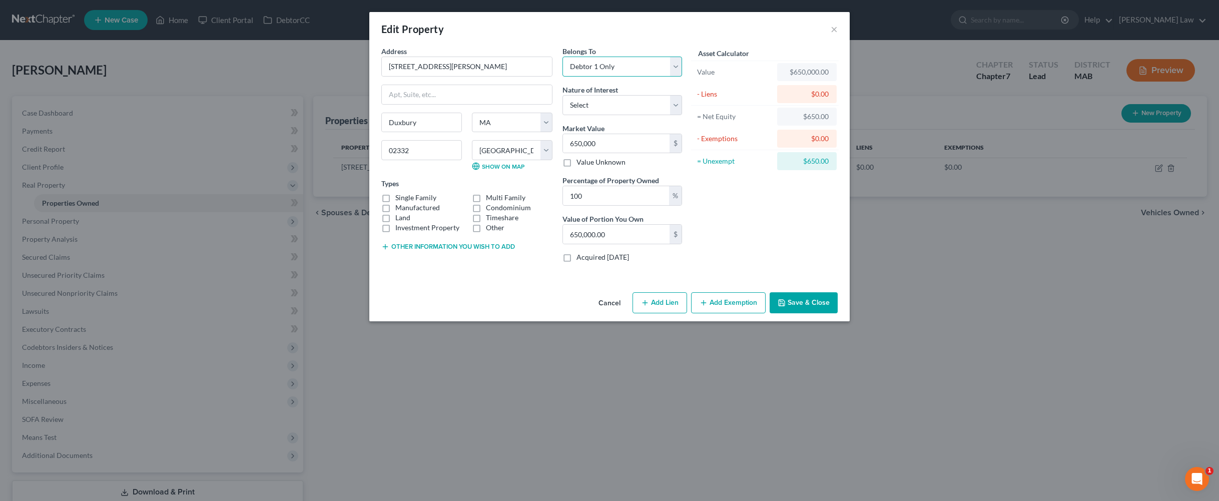 The image size is (1219, 501). Describe the element at coordinates (603, 219) in the screenshot. I see `label: Value of Portion You Own` at that location.